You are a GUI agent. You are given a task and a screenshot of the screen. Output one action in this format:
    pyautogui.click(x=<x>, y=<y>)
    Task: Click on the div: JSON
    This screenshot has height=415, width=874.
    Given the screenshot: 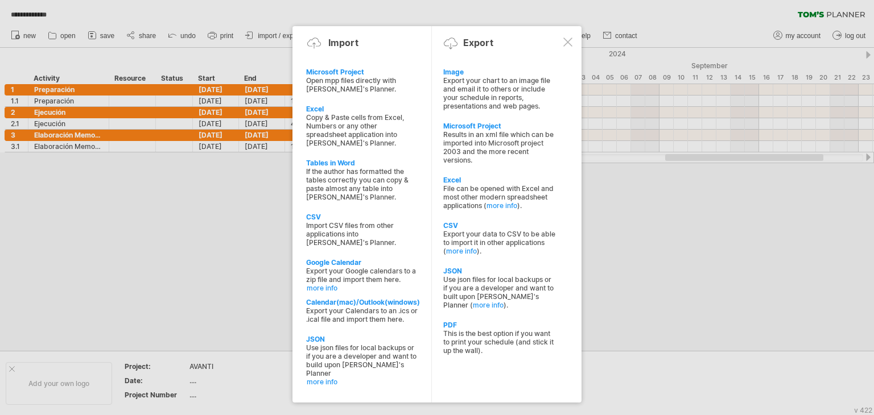 What is the action you would take?
    pyautogui.click(x=499, y=271)
    